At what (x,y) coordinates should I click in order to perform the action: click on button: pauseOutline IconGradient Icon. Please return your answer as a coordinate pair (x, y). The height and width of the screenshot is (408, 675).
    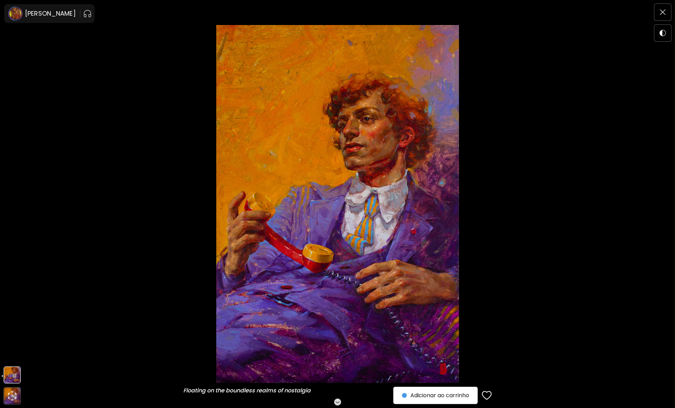
    Looking at the image, I should click on (87, 14).